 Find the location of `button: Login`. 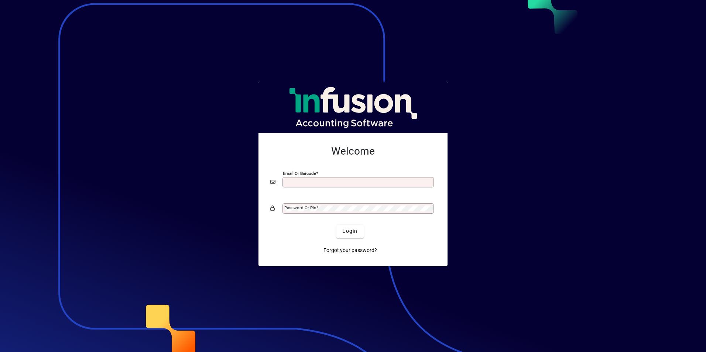

button: Login is located at coordinates (350, 232).